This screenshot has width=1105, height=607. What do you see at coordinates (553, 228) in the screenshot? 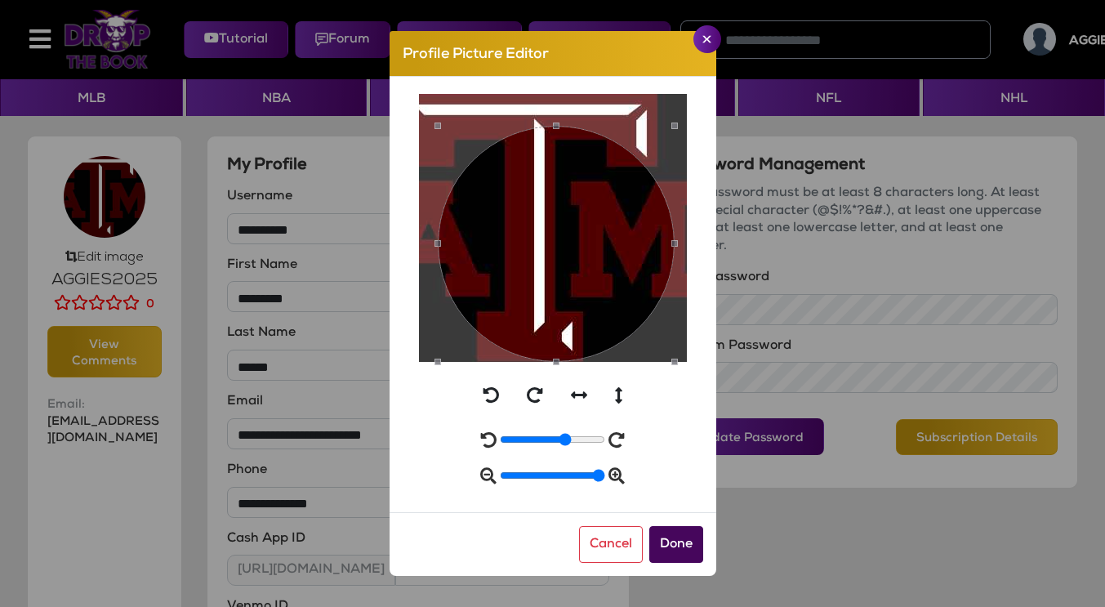
I see `img: 97zxUsAAAABklEQVQDAGewRcNarnKOAAAAAElFTkSuQmCC` at bounding box center [553, 228].